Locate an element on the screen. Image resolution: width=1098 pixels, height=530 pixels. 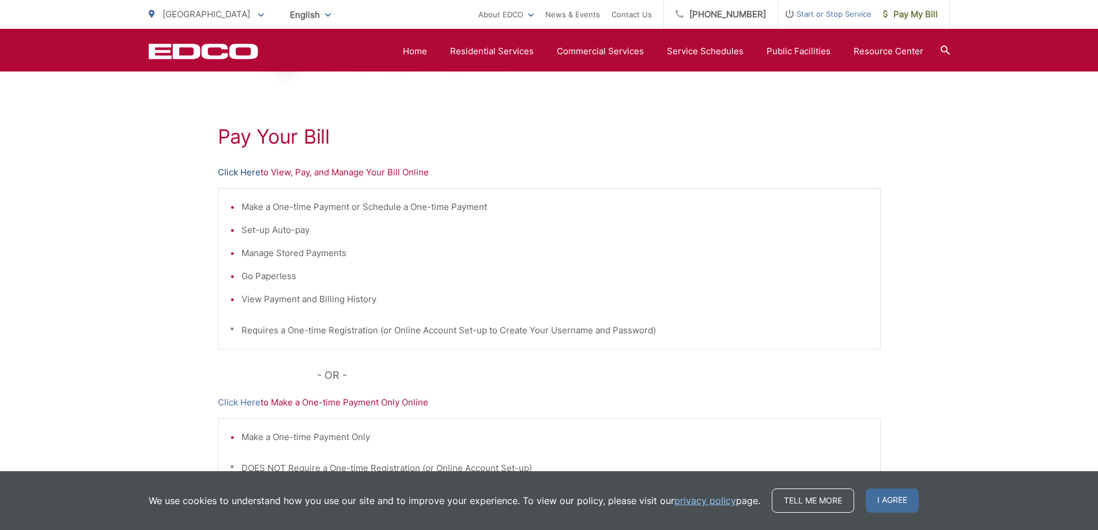
a: About EDCO is located at coordinates (506, 14).